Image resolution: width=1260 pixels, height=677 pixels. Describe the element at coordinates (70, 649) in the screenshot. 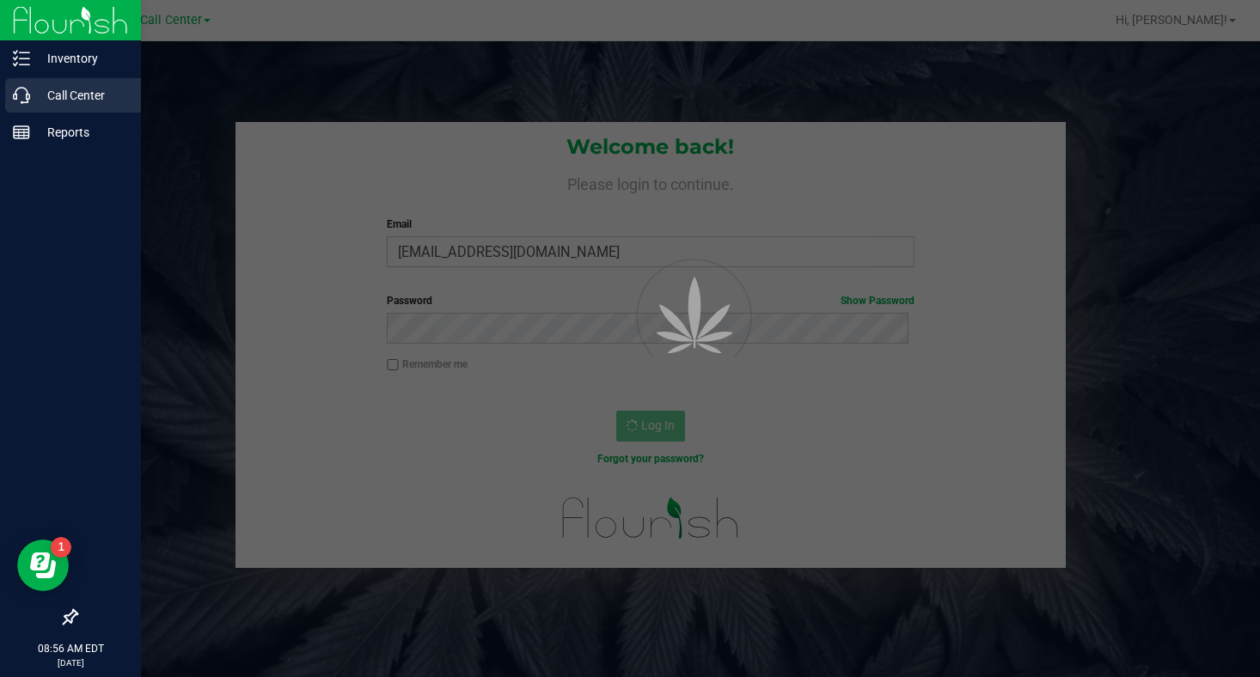

I see `p: 08:56 AM EDT` at that location.